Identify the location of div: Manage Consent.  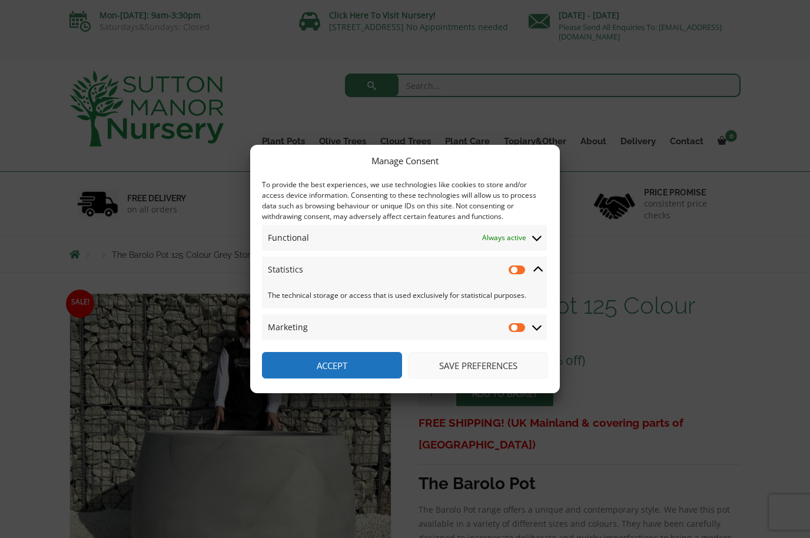
(405, 161).